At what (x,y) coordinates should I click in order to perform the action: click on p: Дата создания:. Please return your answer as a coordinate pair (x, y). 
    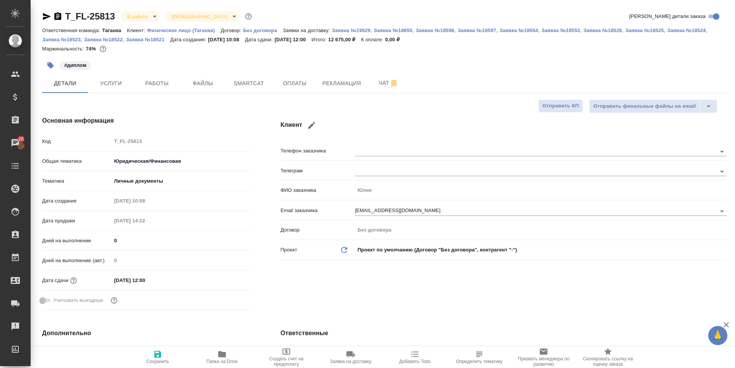
    Looking at the image, I should click on (189, 39).